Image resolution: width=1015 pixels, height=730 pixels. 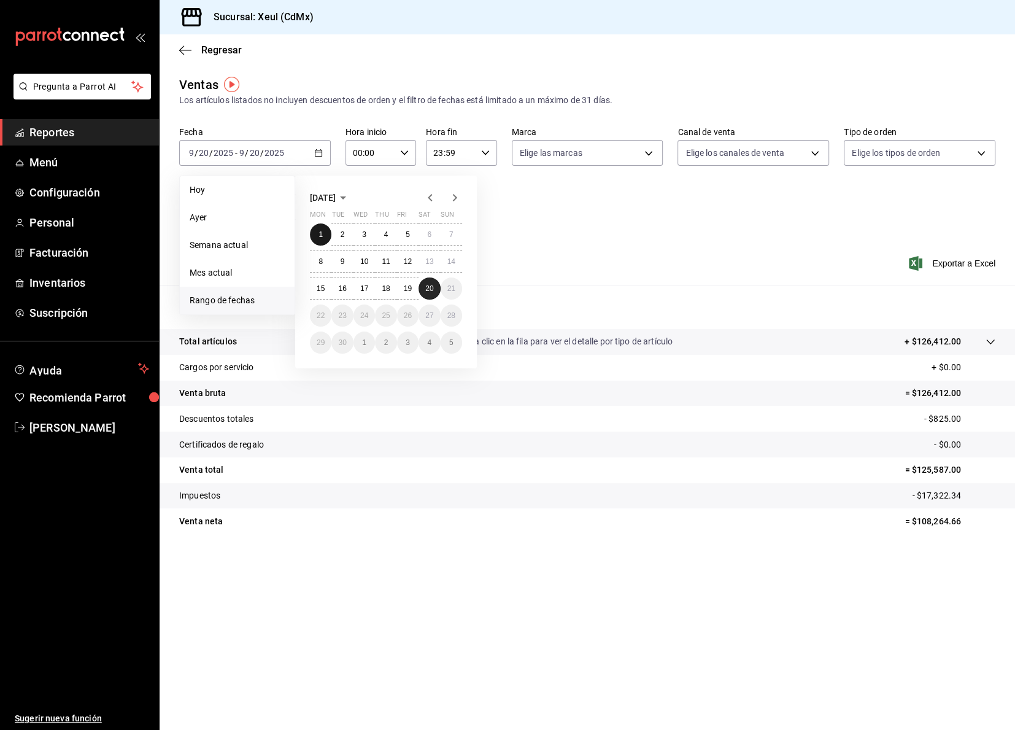 I want to click on button: September 1, 2025, so click(x=320, y=234).